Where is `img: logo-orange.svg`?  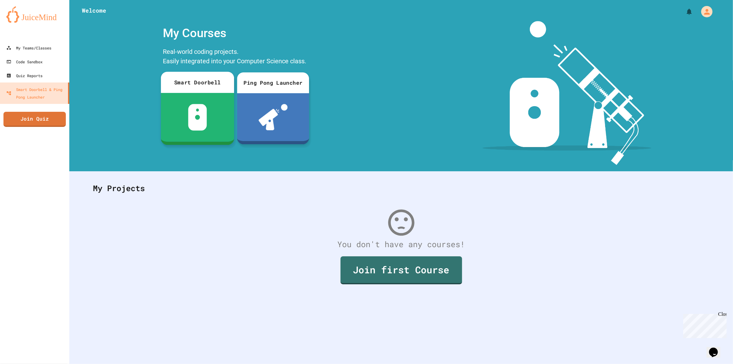
img: logo-orange.svg is located at coordinates (35, 14).